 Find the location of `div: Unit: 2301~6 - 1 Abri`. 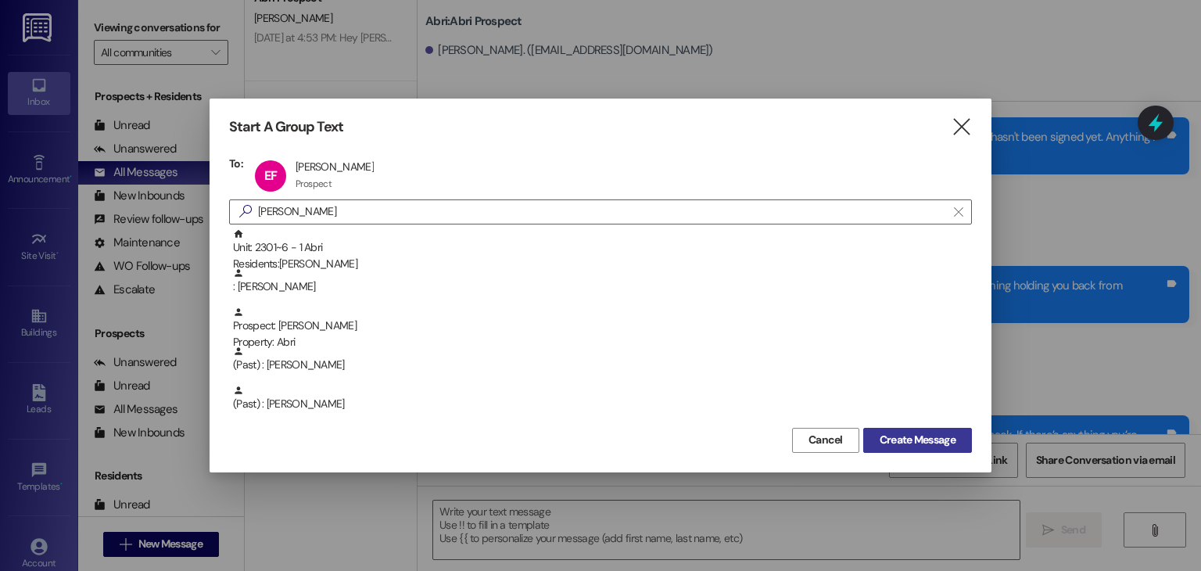

div: Unit: 2301~6 - 1 Abri is located at coordinates (602, 250).